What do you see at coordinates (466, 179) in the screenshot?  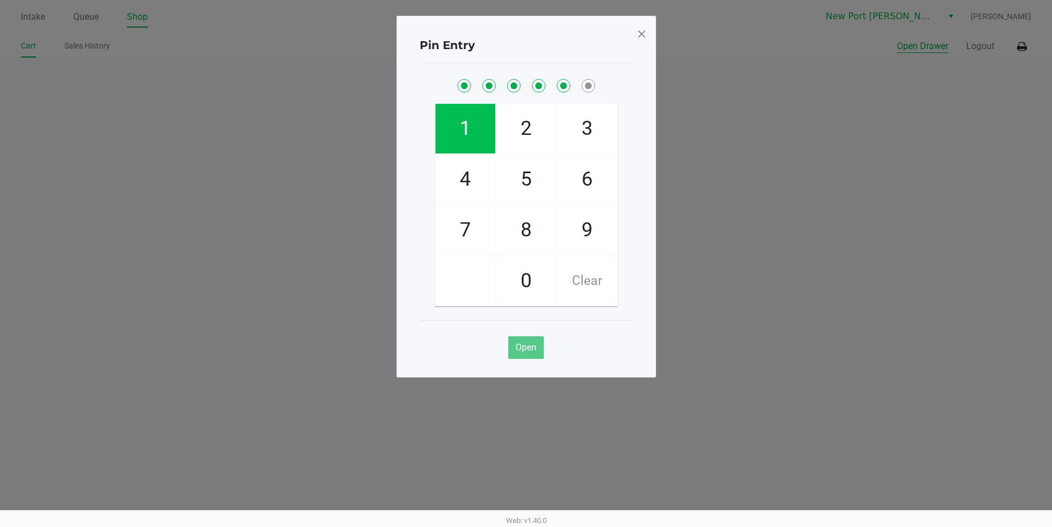 I see `span: 4` at bounding box center [466, 179].